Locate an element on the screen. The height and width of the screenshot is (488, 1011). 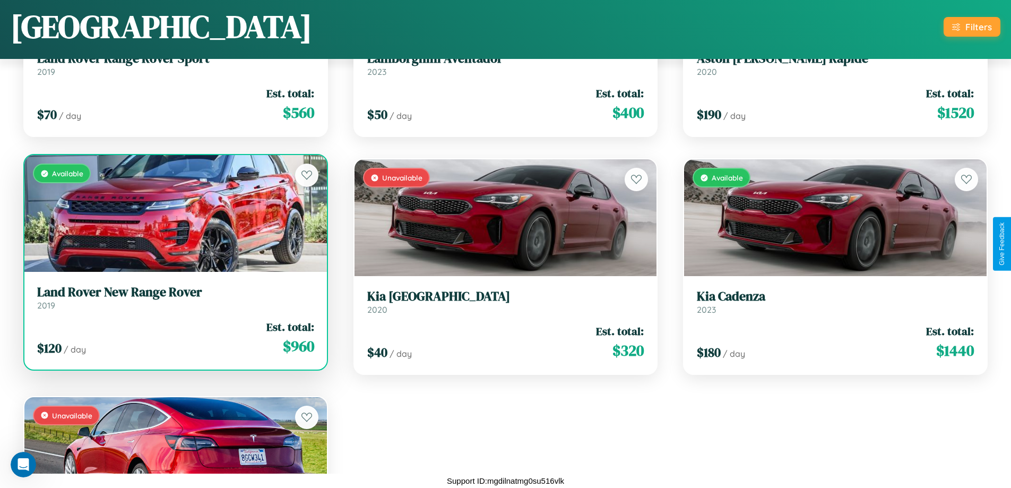
a: Land Rover New Range Rover2019 is located at coordinates (176, 297).